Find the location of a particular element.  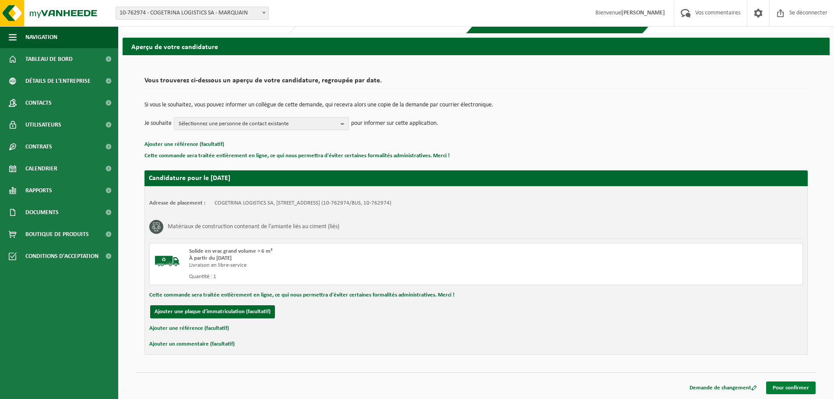

button: Ajouter une plaque d'immatriculation (facultatif) is located at coordinates (212, 312).